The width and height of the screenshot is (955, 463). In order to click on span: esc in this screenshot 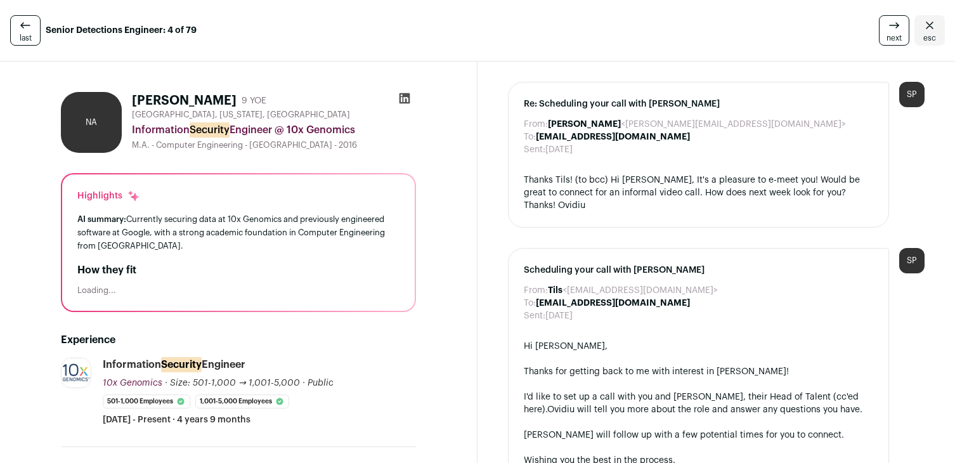, I will do `click(930, 38)`.